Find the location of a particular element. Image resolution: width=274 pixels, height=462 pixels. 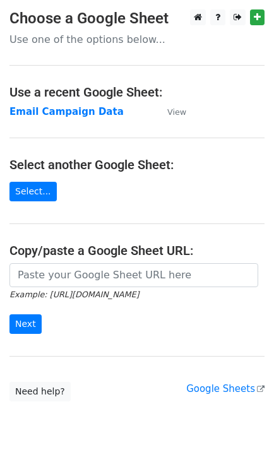

h4: Select another Google Sheet: is located at coordinates (137, 165).